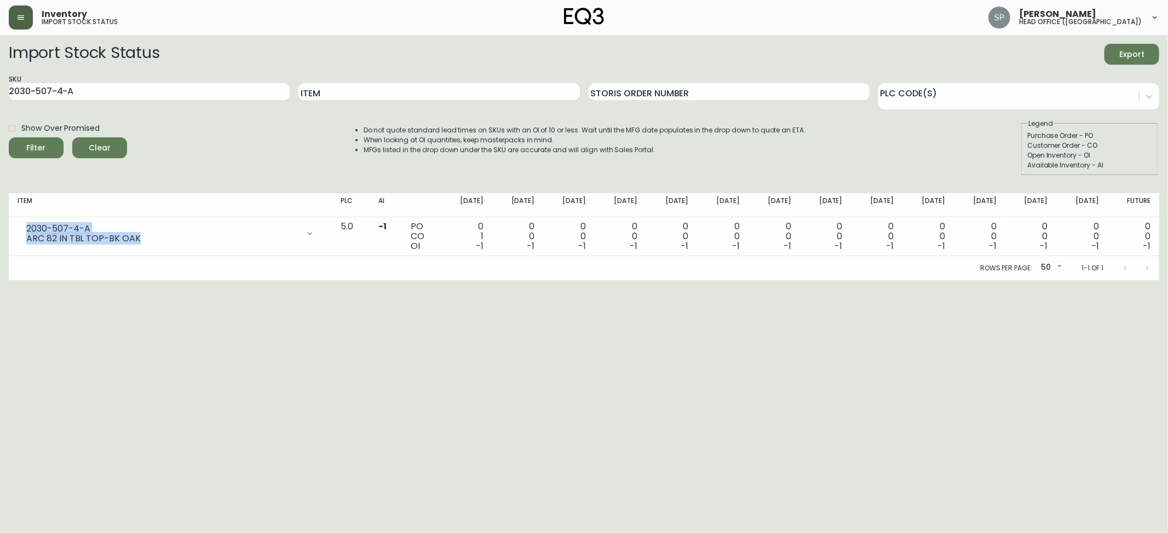  What do you see at coordinates (584, 16) in the screenshot?
I see `img: logo` at bounding box center [584, 16].